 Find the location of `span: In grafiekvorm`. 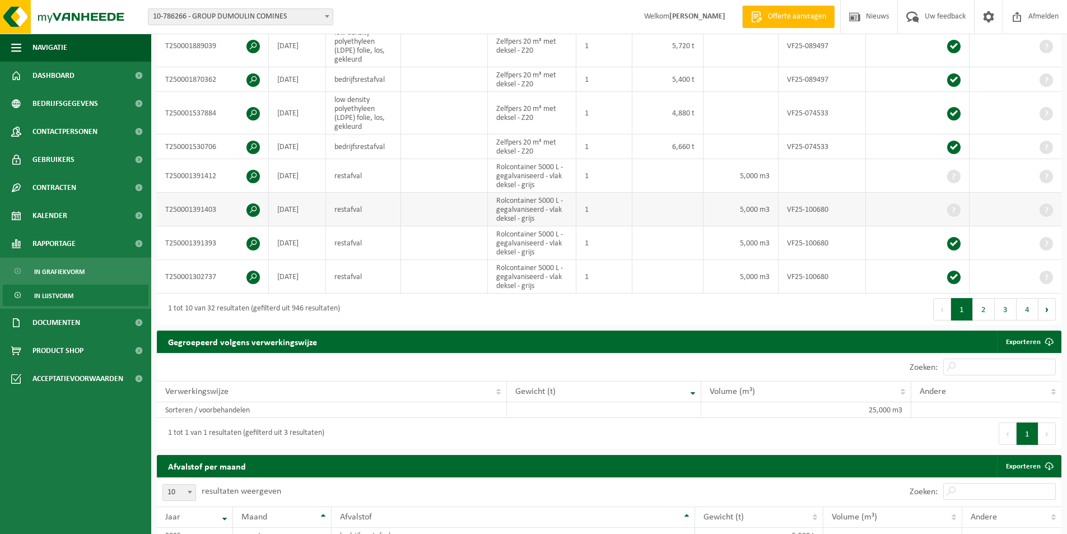

span: In grafiekvorm is located at coordinates (59, 272).